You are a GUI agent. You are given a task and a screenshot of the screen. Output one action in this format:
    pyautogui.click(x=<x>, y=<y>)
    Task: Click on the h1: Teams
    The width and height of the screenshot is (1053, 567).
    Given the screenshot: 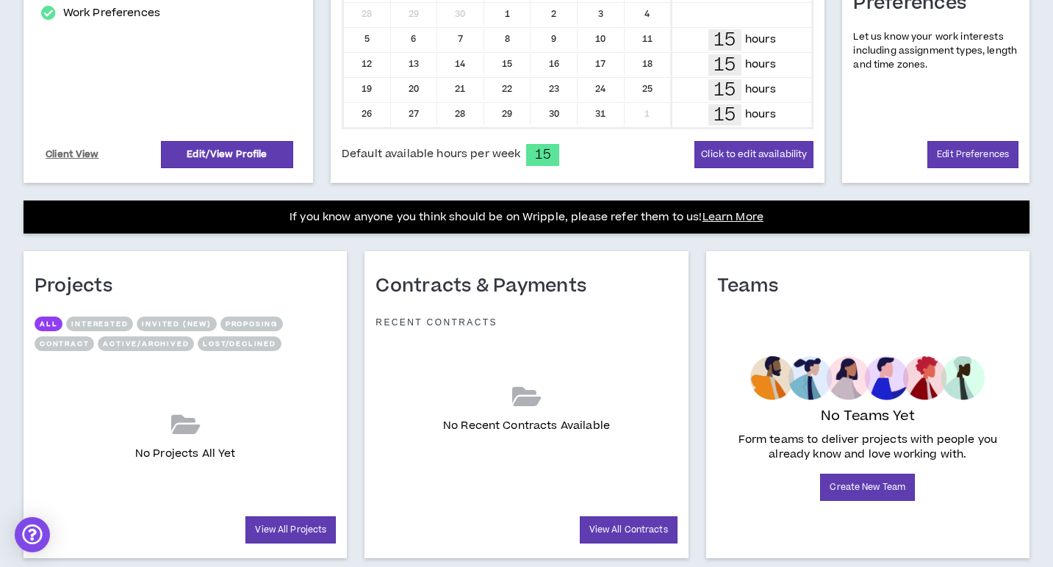 What is the action you would take?
    pyautogui.click(x=753, y=287)
    